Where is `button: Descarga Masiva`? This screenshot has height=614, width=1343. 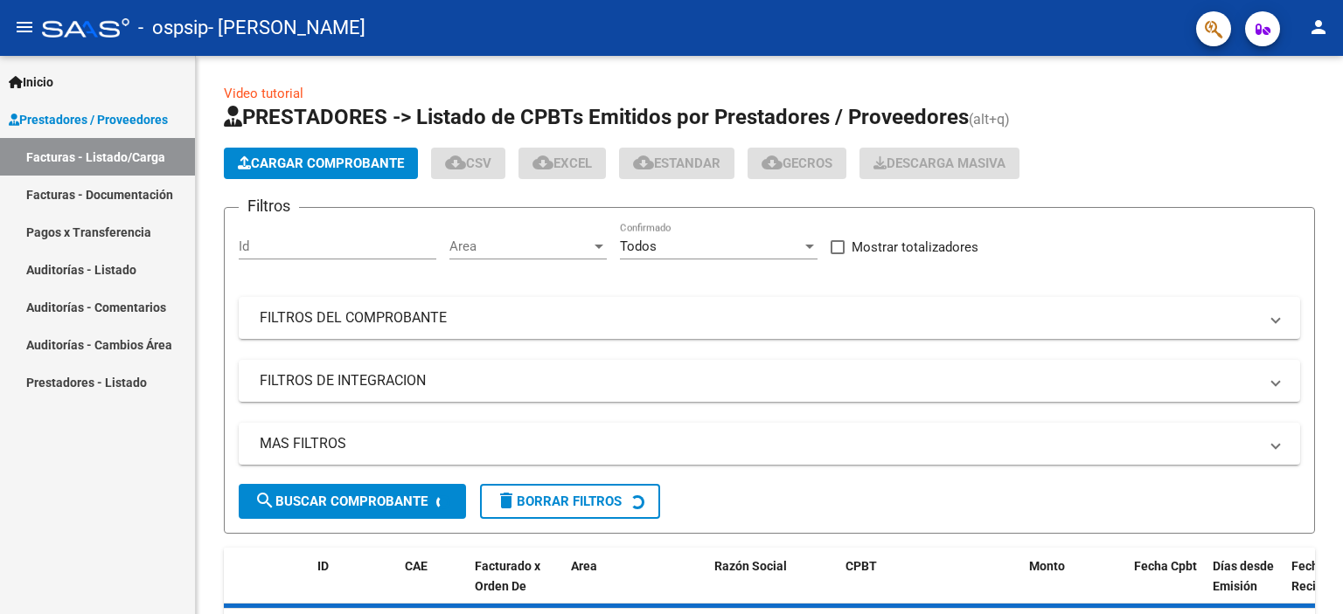 button: Descarga Masiva is located at coordinates (939, 163).